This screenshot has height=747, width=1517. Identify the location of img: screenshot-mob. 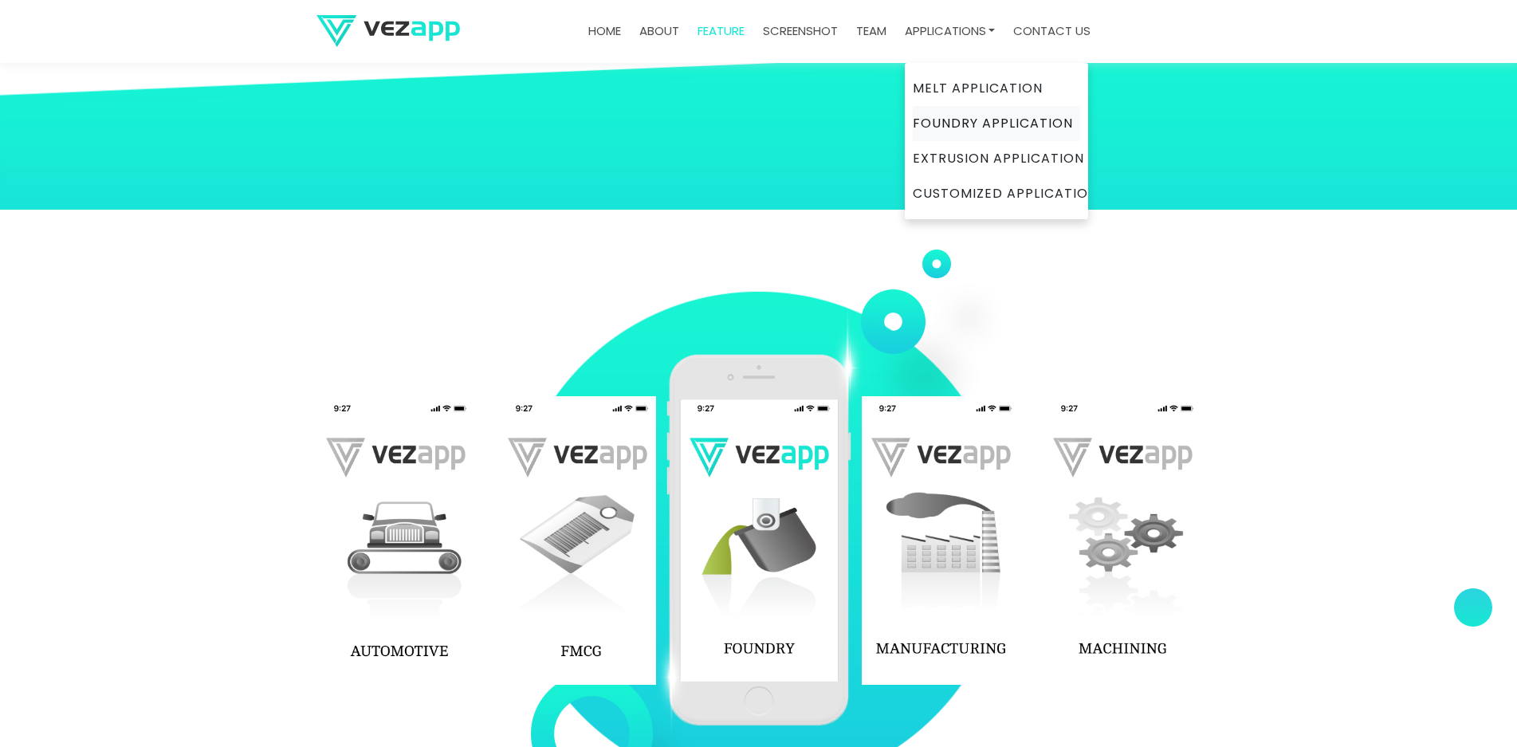
(759, 540).